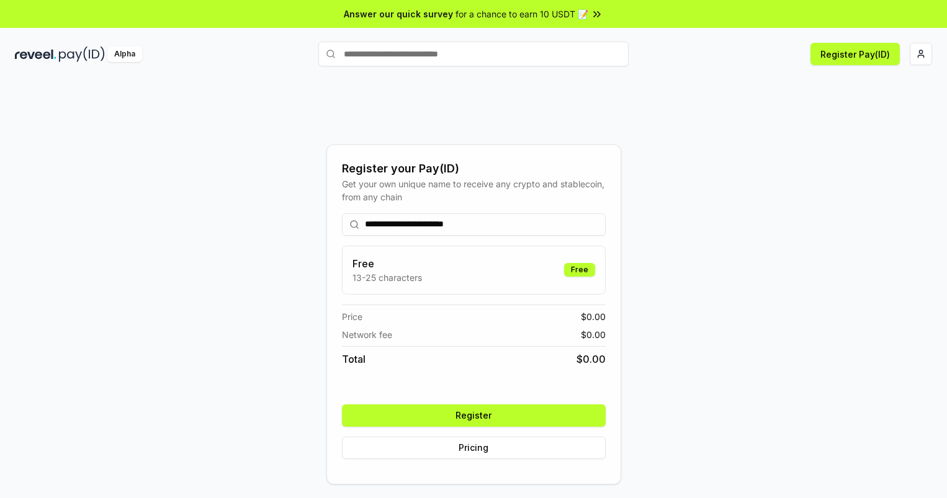  Describe the element at coordinates (474, 191) in the screenshot. I see `div: Get your own unique name to receive any crypto and stablecoin, from any chain` at that location.